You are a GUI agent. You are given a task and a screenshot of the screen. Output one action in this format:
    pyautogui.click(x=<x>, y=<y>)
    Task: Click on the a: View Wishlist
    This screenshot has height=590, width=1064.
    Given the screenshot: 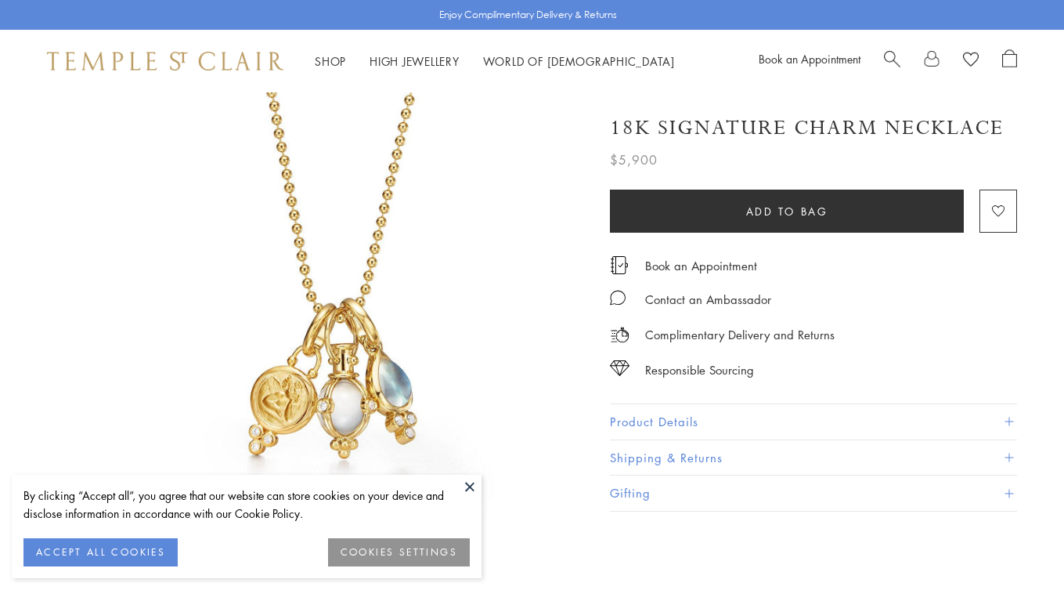 What is the action you would take?
    pyautogui.click(x=971, y=61)
    